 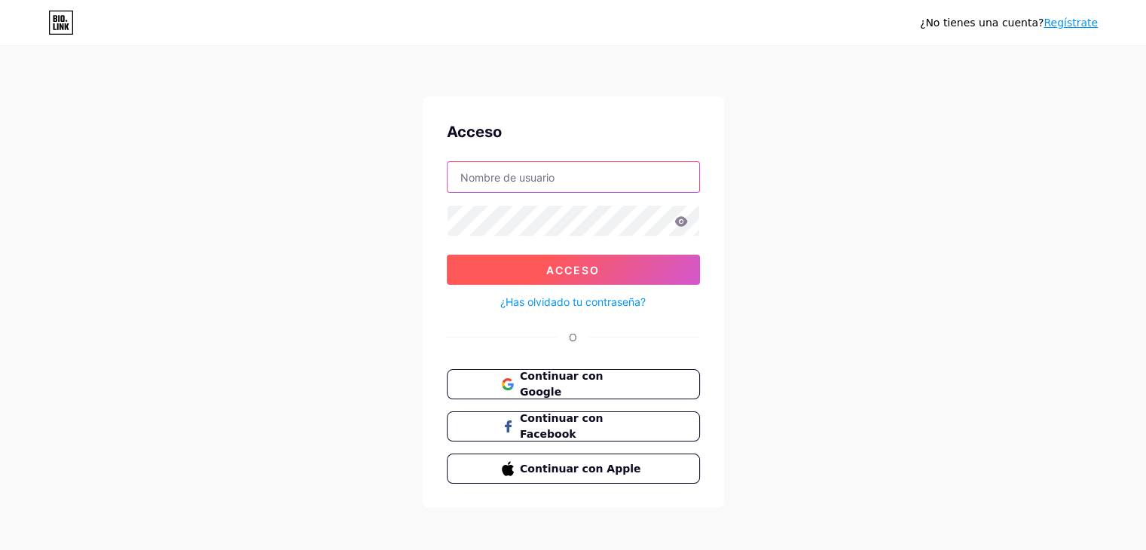 What do you see at coordinates (574, 177) in the screenshot?
I see `input: Nombre de usuario` at bounding box center [574, 177].